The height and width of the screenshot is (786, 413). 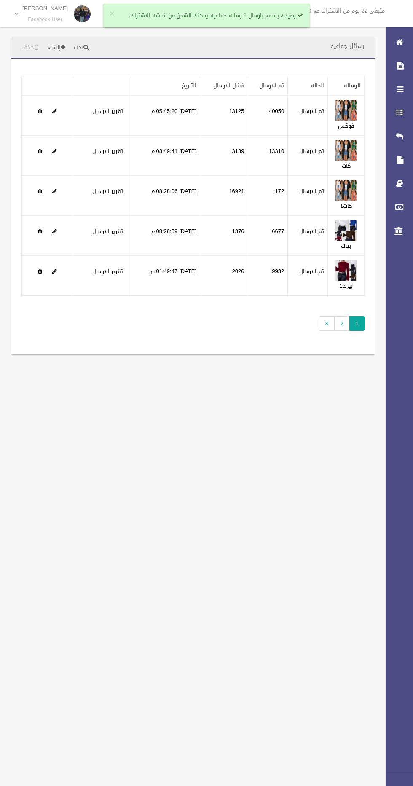 What do you see at coordinates (346, 271) in the screenshot?
I see `img: 638896959758536252.jpg` at bounding box center [346, 271].